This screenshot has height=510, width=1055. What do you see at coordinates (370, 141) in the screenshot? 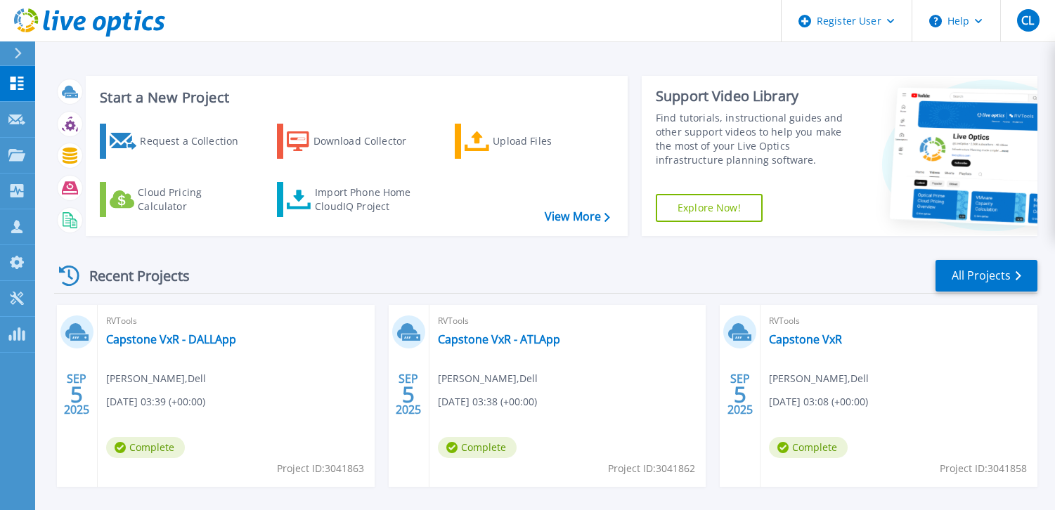
I see `div: Download Collector` at bounding box center [370, 141].